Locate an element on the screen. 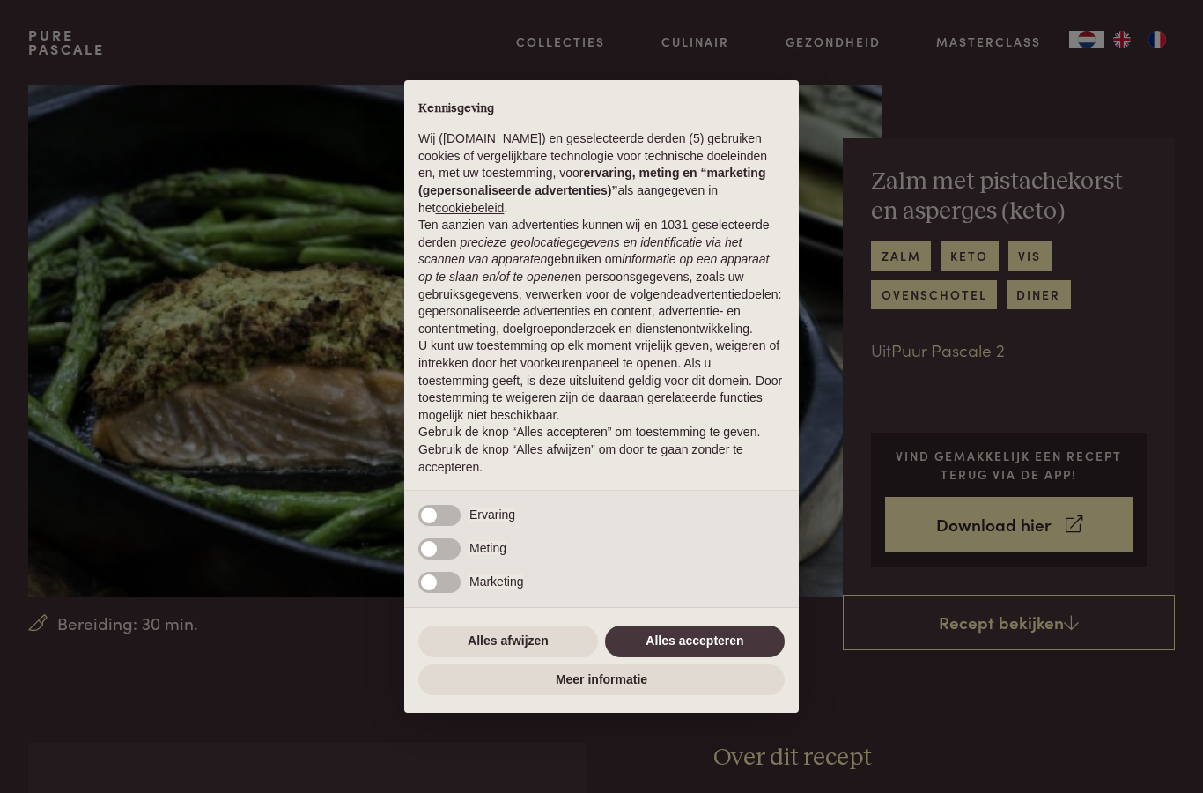 This screenshot has height=793, width=1203. h2: Kennisgeving is located at coordinates (602, 109).